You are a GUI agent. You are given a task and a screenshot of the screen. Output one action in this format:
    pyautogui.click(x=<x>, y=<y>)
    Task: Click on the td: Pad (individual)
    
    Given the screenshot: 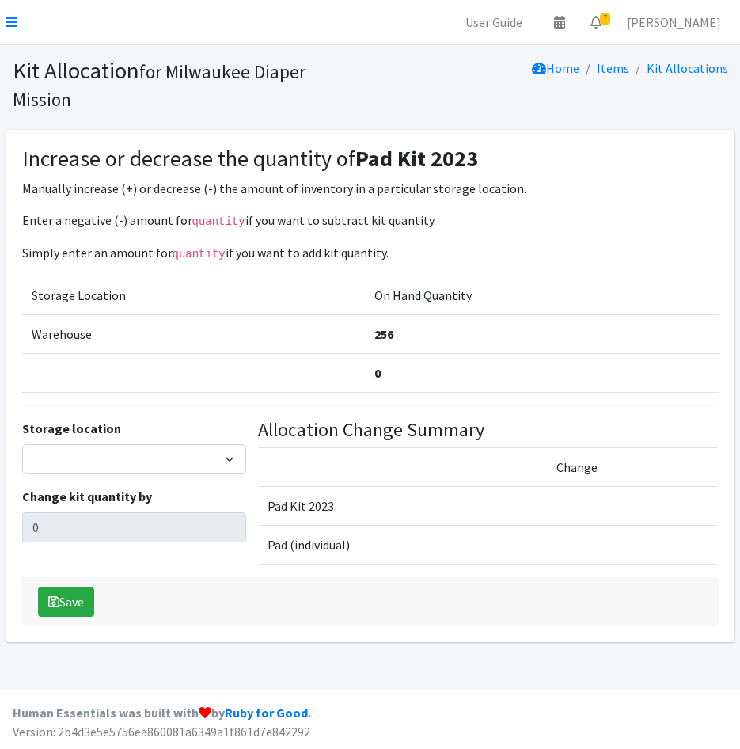 What is the action you would take?
    pyautogui.click(x=402, y=545)
    